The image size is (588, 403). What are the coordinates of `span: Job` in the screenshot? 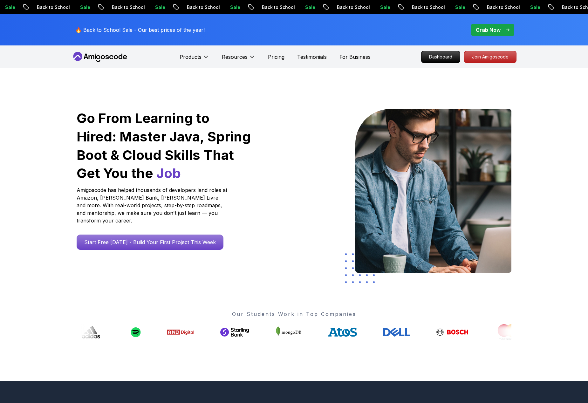 It's located at (168, 173).